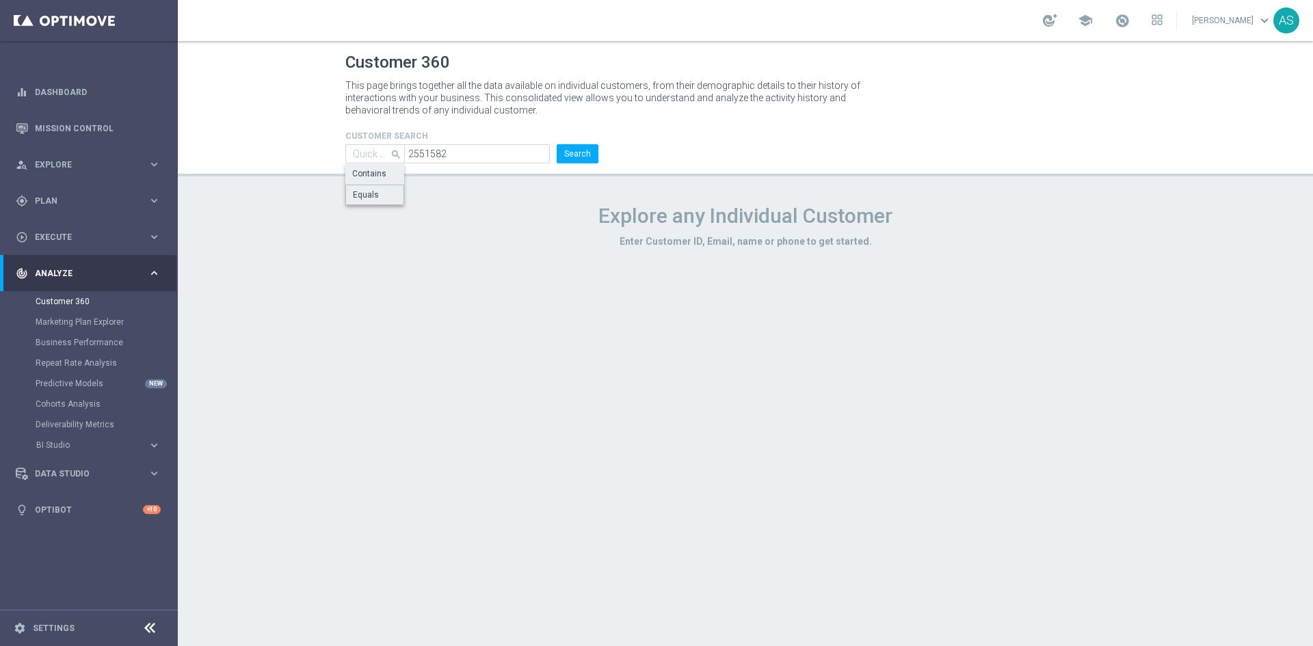  What do you see at coordinates (1264, 21) in the screenshot?
I see `span: keyboard_arrow_down` at bounding box center [1264, 21].